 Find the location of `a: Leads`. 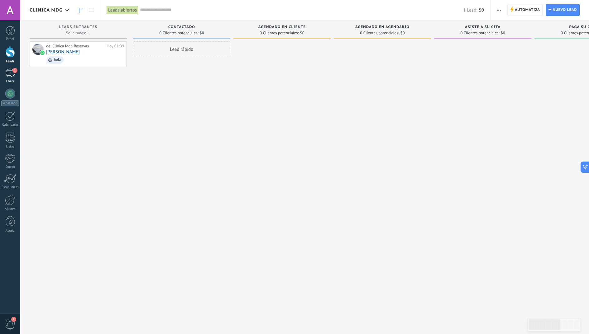

a: Leads is located at coordinates (81, 10).